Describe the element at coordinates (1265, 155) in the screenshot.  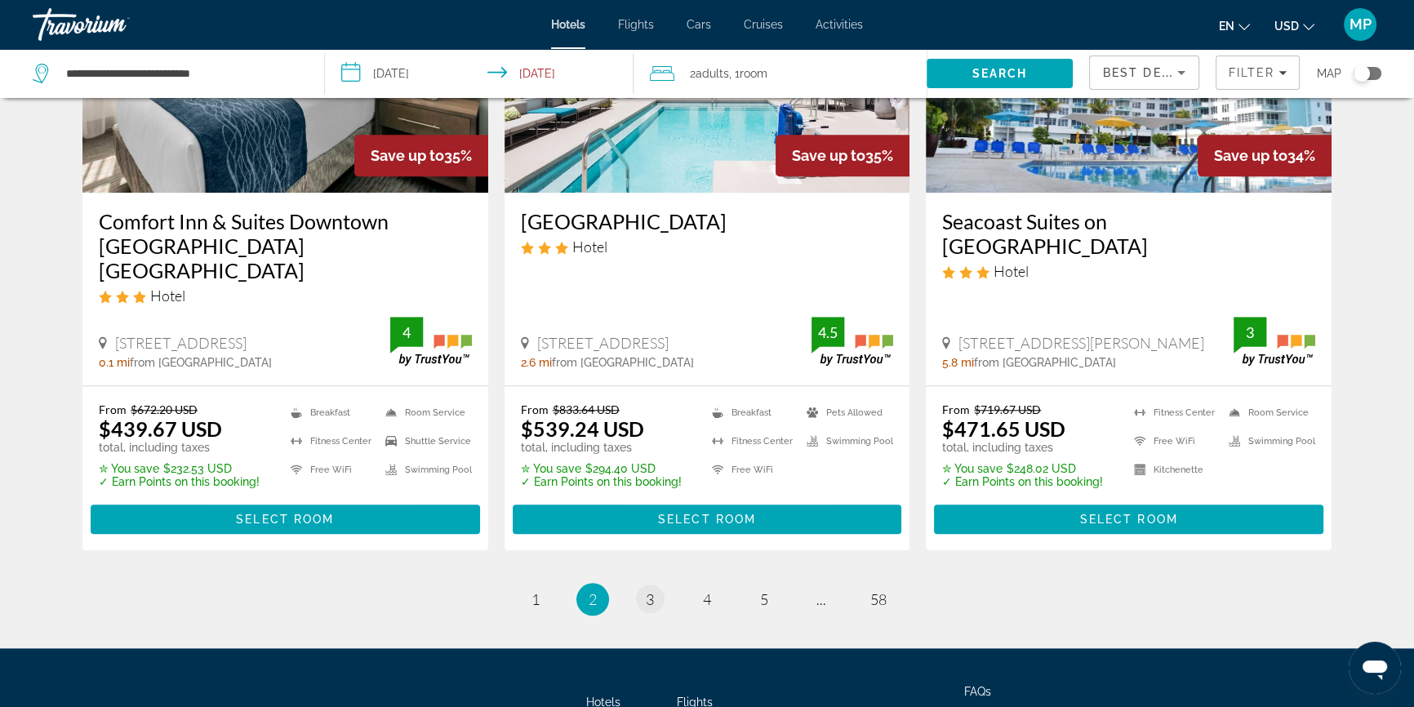
I see `div: 34%` at that location.